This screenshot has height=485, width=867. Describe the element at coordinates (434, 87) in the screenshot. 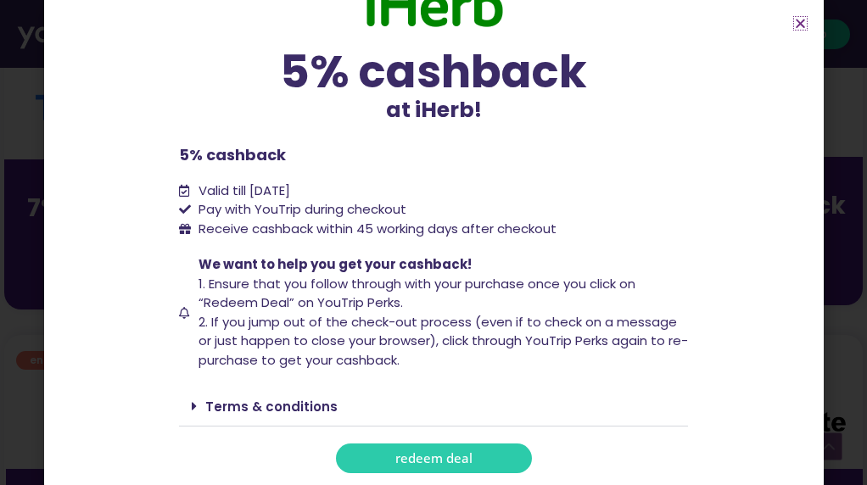

I see `div: at iHerb!` at that location.